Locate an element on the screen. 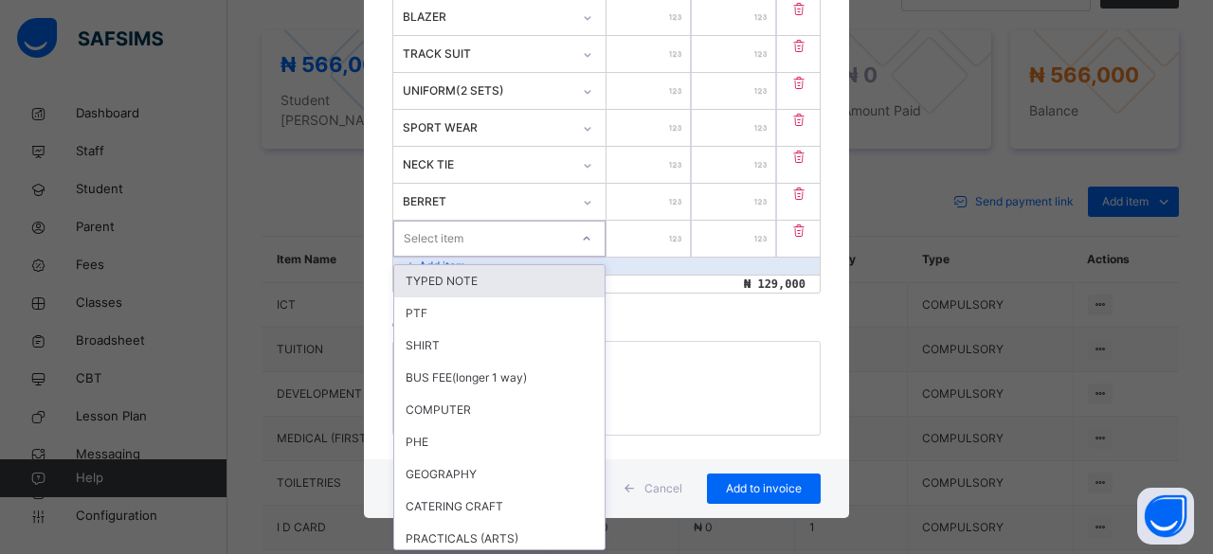 Image resolution: width=1213 pixels, height=554 pixels. div: PHE is located at coordinates (499, 442).